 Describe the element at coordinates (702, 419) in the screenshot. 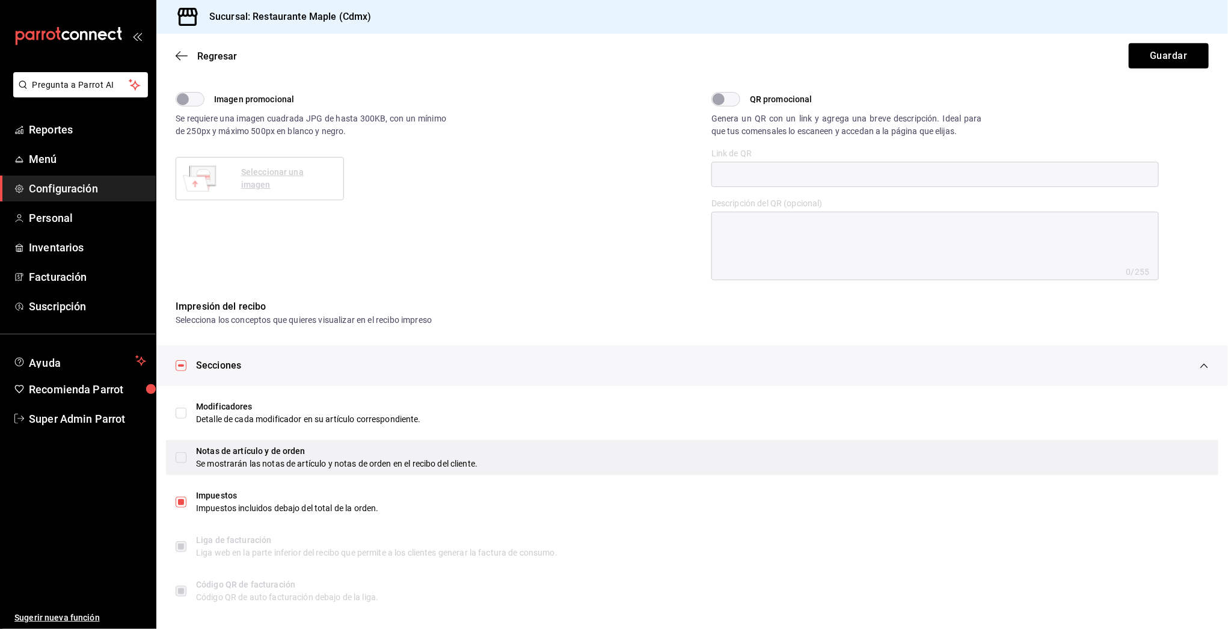

I see `div: Detalle de cada modificador en su artículo correspondiente.` at that location.